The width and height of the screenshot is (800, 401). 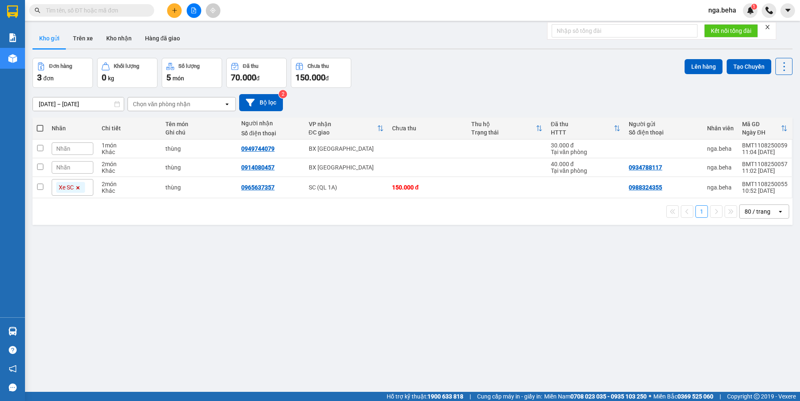 What do you see at coordinates (343, 124) in the screenshot?
I see `div: VP nhận` at bounding box center [343, 124].